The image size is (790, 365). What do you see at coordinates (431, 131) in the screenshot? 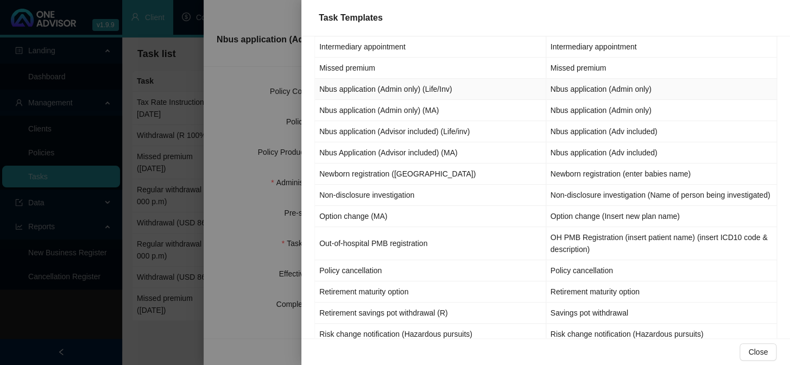
I see `td: Nbus application (Advisor included) (Life/inv)` at bounding box center [431, 131].